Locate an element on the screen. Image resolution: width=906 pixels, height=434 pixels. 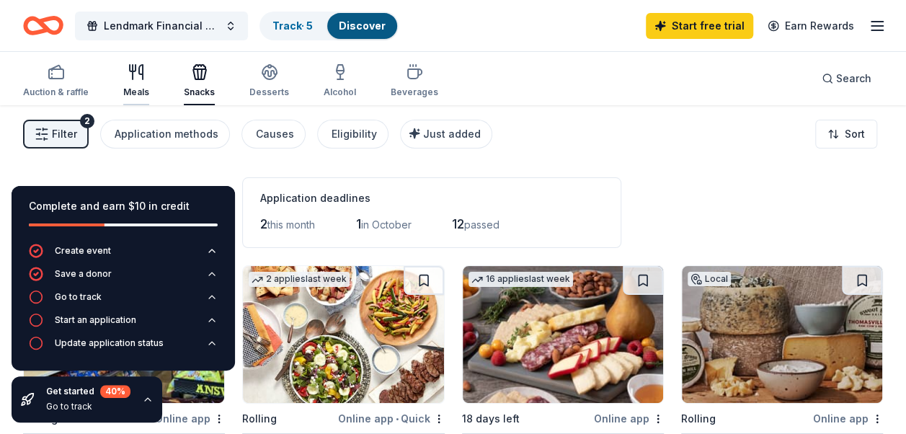
div: Alcohol is located at coordinates (340, 92).